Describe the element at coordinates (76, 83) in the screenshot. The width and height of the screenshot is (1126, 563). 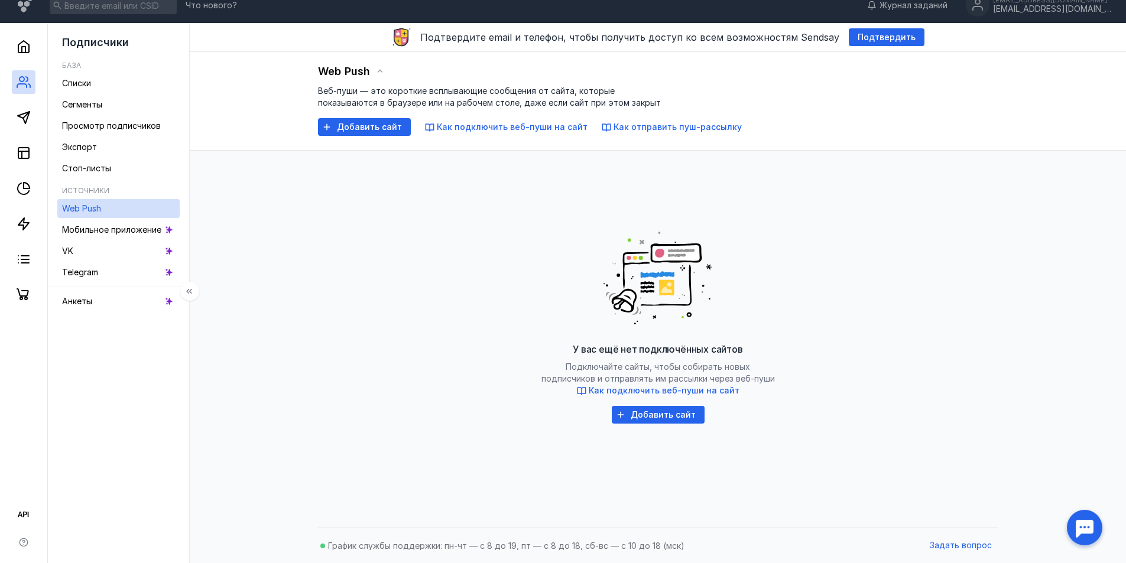
I see `span: Списки` at that location.